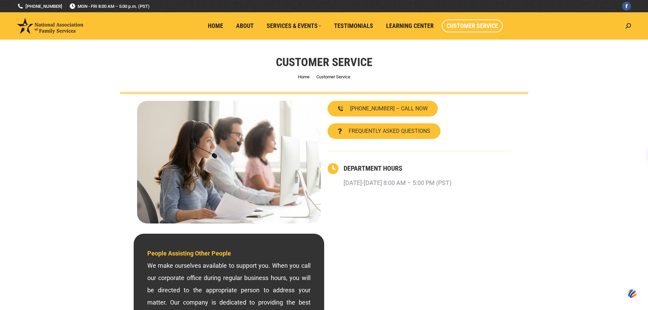 This screenshot has height=310, width=648. Describe the element at coordinates (410, 26) in the screenshot. I see `span: Learning Center` at that location.